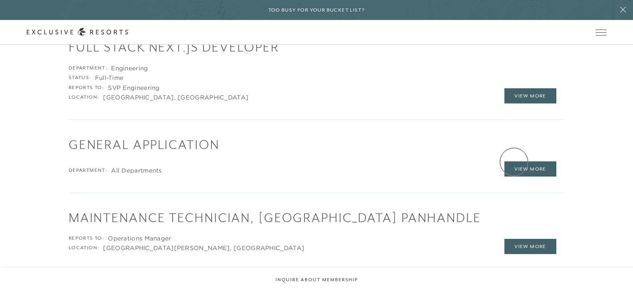 The height and width of the screenshot is (292, 633). I want to click on div: Engineering, so click(129, 68).